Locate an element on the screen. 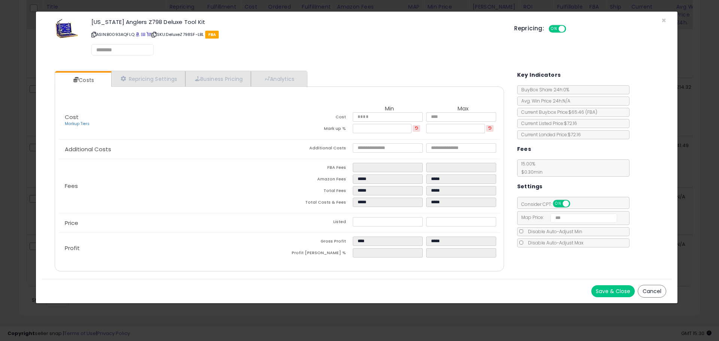  th: Max is located at coordinates (463, 109).